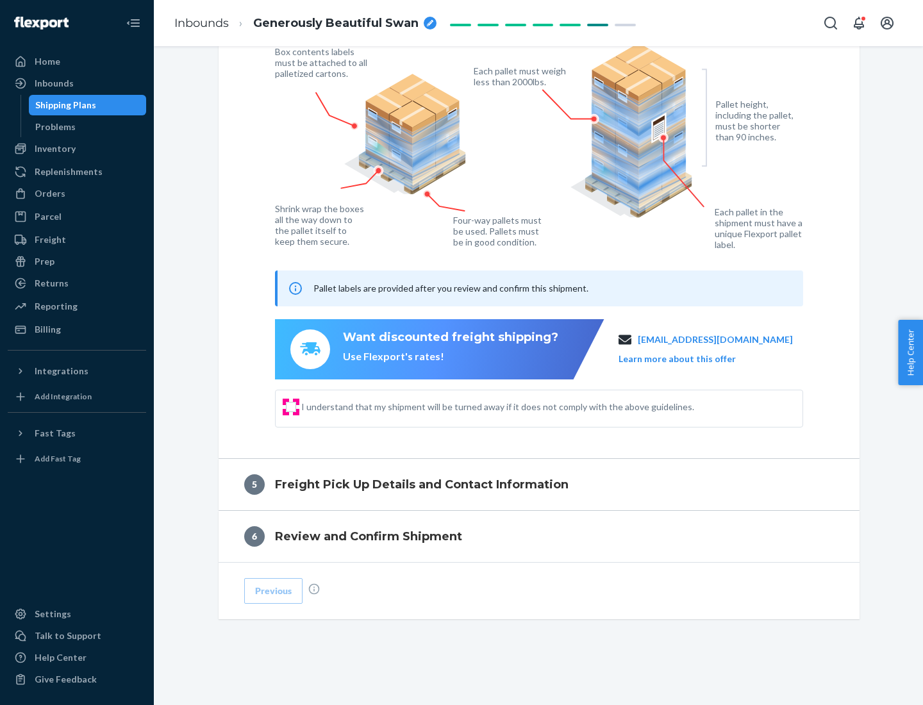 This screenshot has height=705, width=923. Describe the element at coordinates (77, 636) in the screenshot. I see `a: Talk to Support` at that location.